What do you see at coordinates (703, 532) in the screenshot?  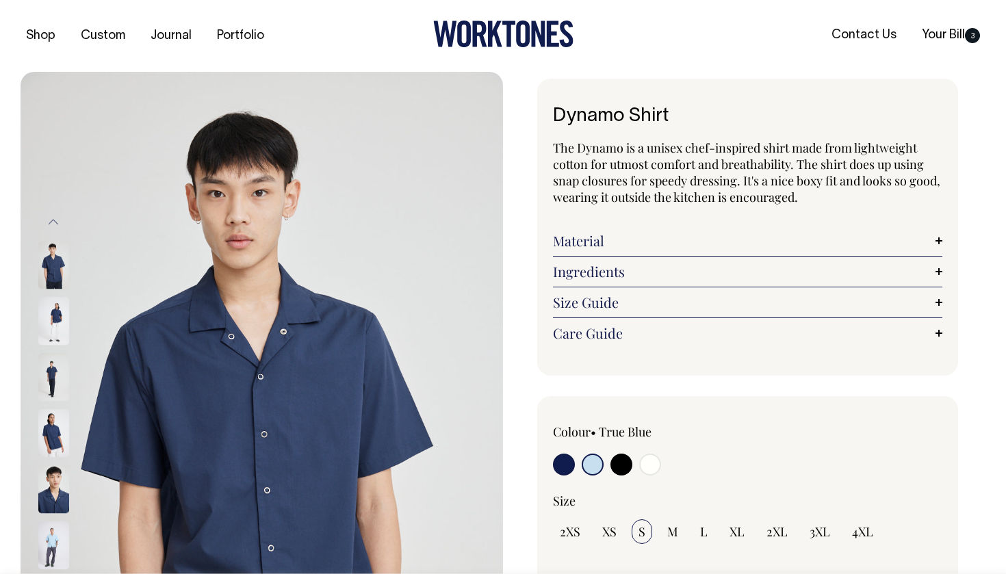 I see `span: L` at bounding box center [703, 532].